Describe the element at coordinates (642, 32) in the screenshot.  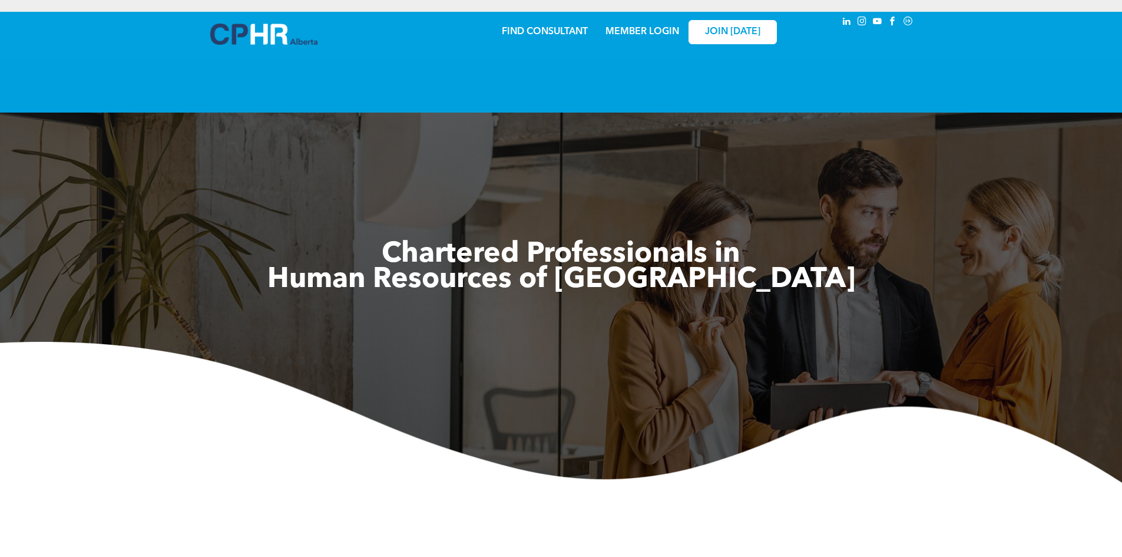
I see `a: MEMBER LOGIN` at that location.